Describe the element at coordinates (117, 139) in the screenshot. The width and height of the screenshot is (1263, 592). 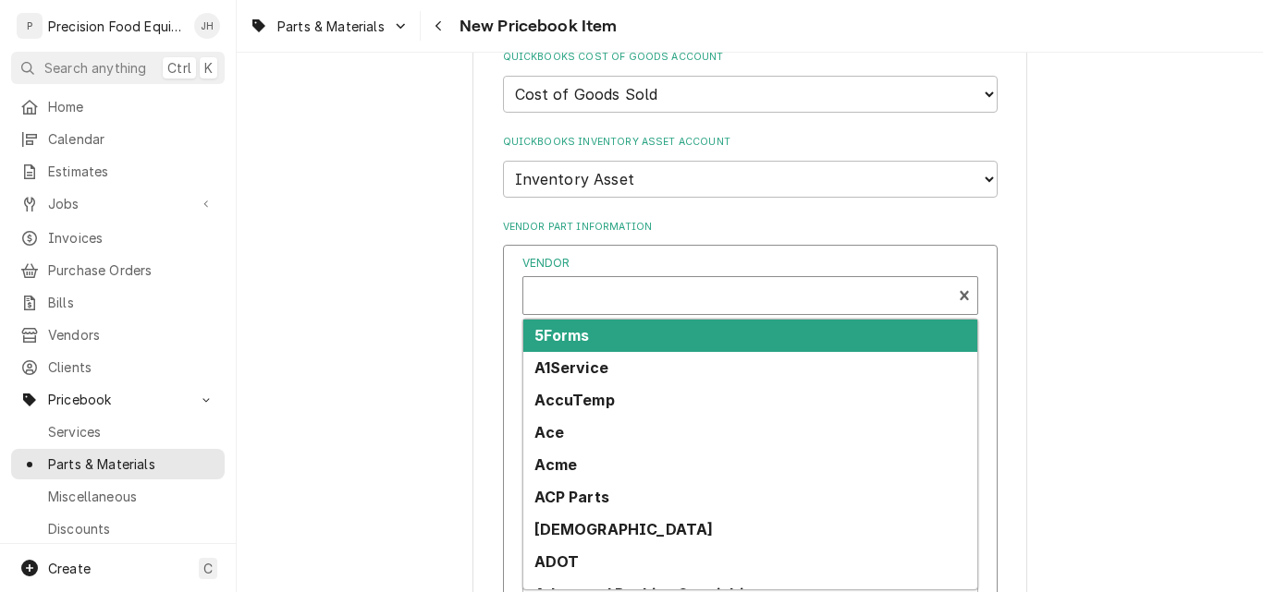
I see `a: Calendar` at that location.